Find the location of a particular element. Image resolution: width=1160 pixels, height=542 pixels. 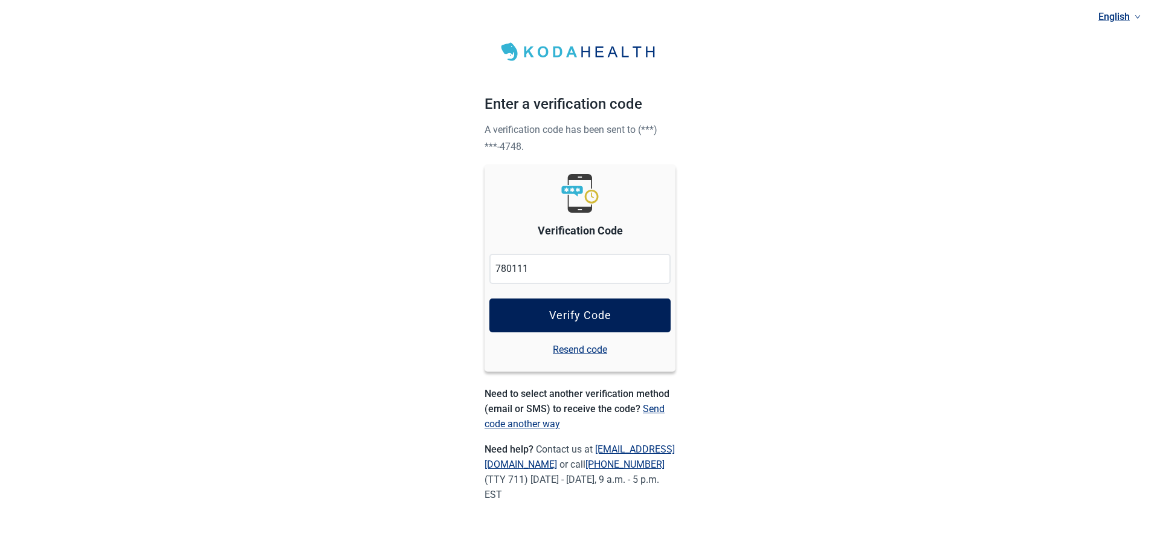

span: Need to select another verification method (email or SMS) to receive the code? is located at coordinates (577, 401).